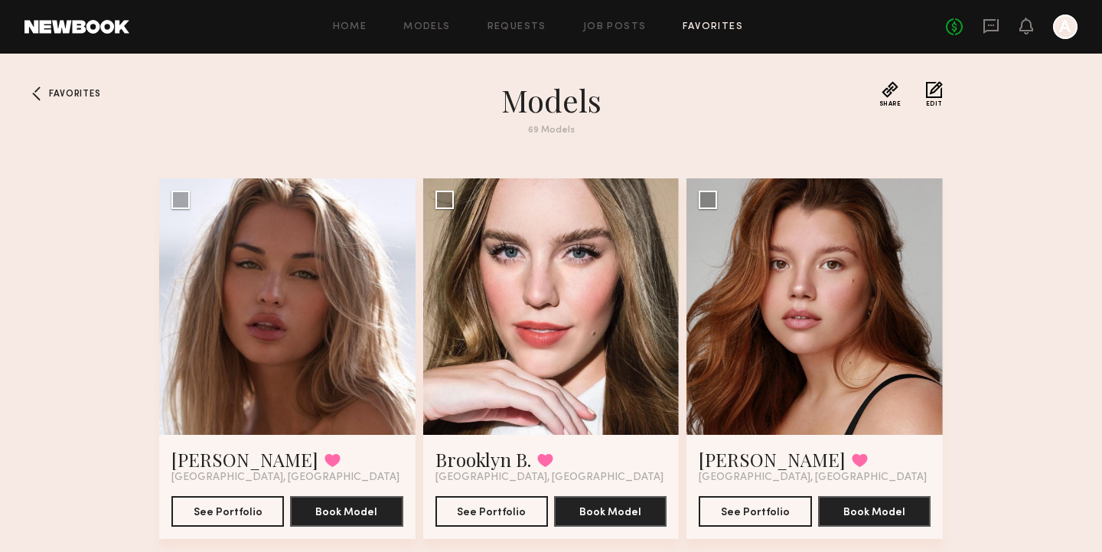  What do you see at coordinates (551, 130) in the screenshot?
I see `div: 69 Models` at bounding box center [551, 130].